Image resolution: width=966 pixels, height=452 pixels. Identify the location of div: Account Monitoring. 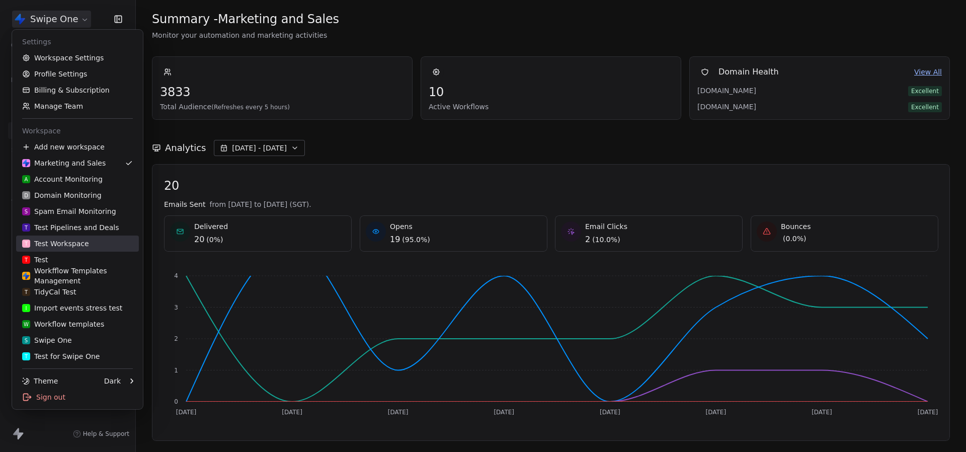
(62, 179).